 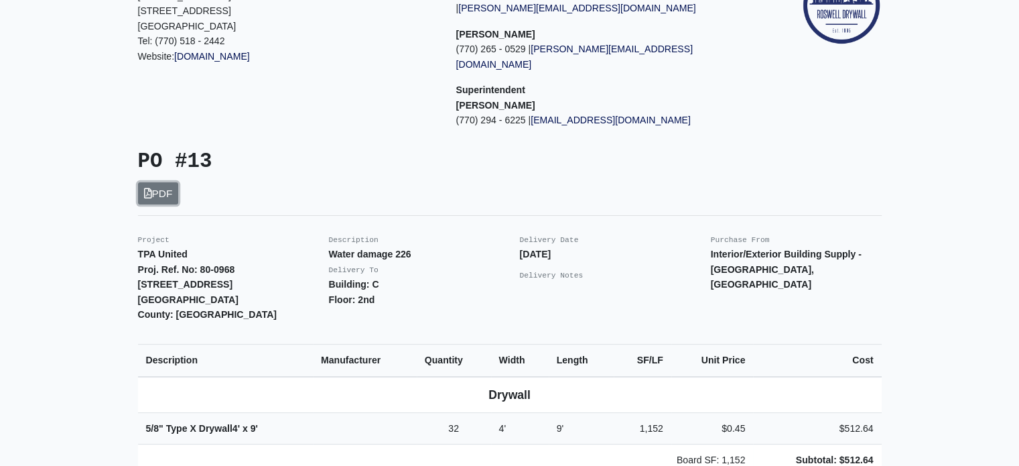 I want to click on p: (770) 265 - 0529 |, so click(x=605, y=56).